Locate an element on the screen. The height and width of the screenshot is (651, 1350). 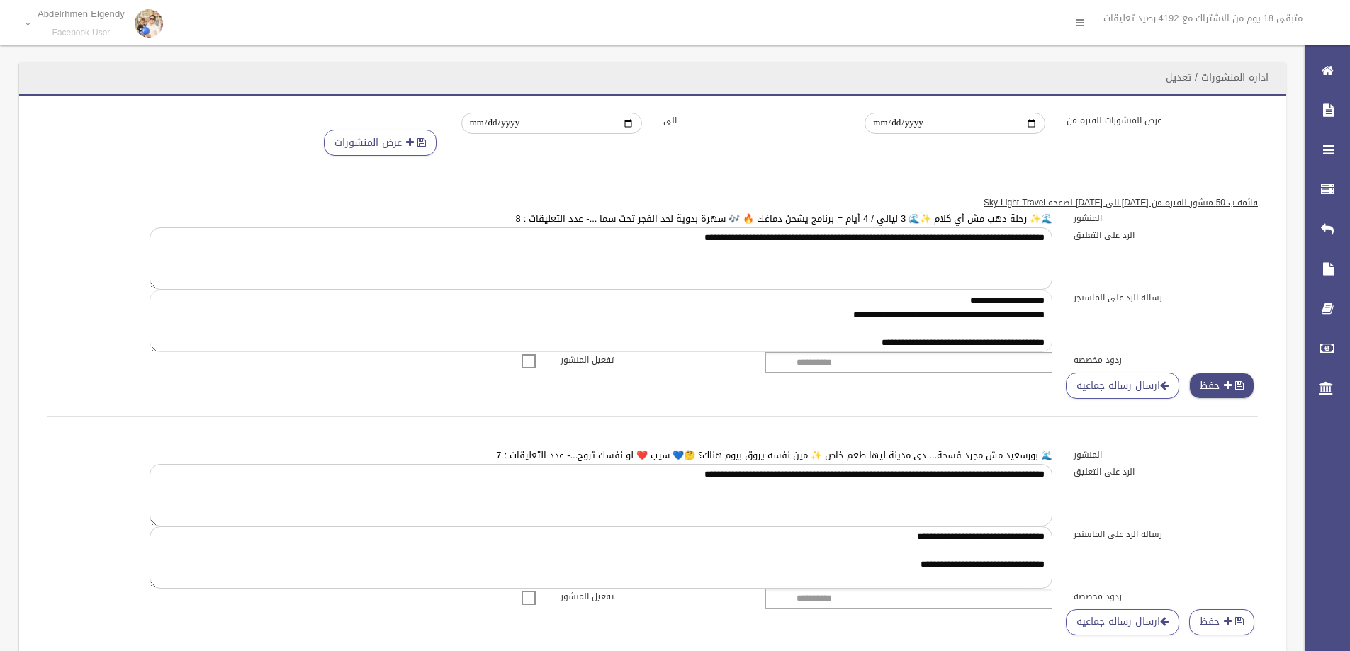
header: اداره المنشورات / تعديل is located at coordinates (1217, 77).